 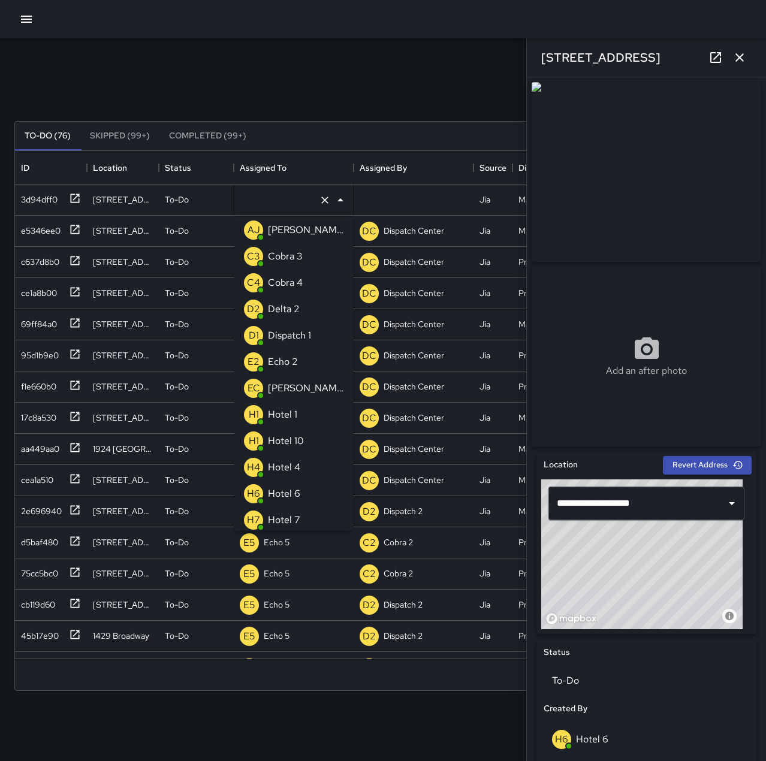 I want to click on p: AJ, so click(x=253, y=230).